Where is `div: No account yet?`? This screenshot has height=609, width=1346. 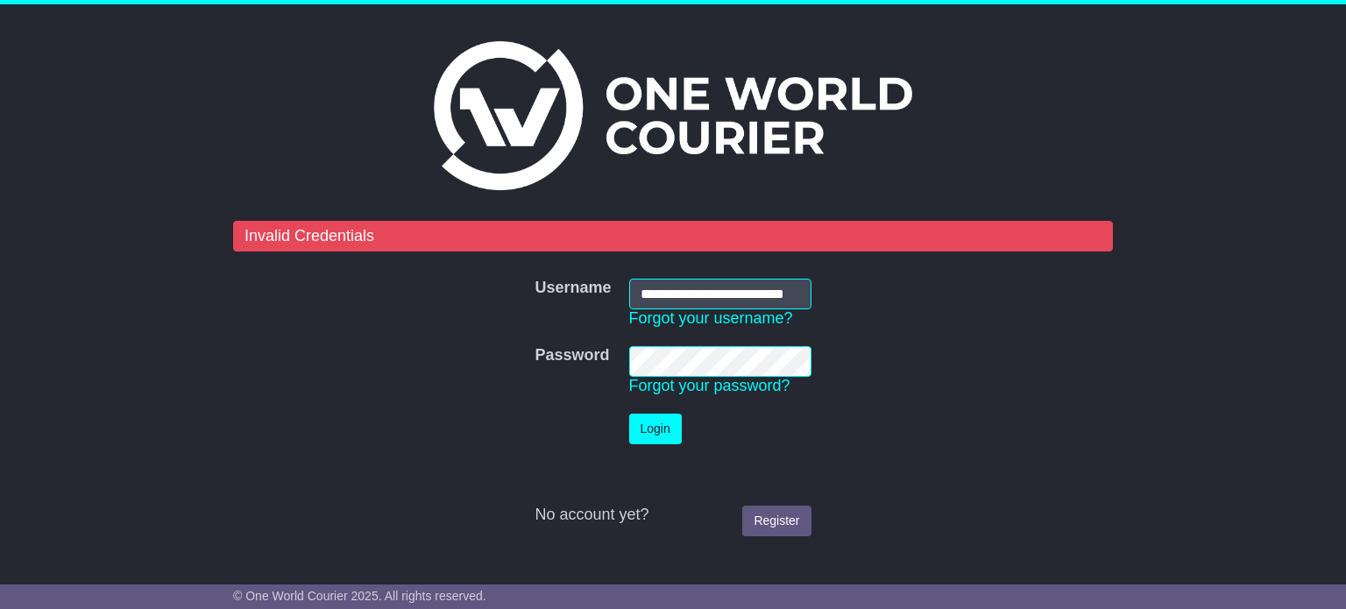
div: No account yet? is located at coordinates (672, 515).